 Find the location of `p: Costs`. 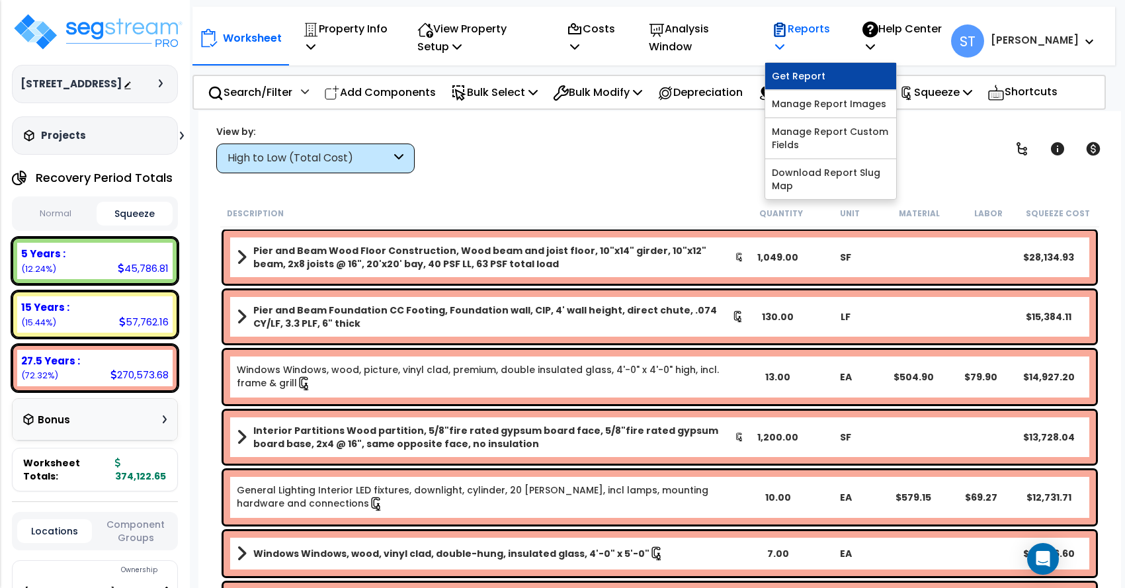

p: Costs is located at coordinates (593, 38).